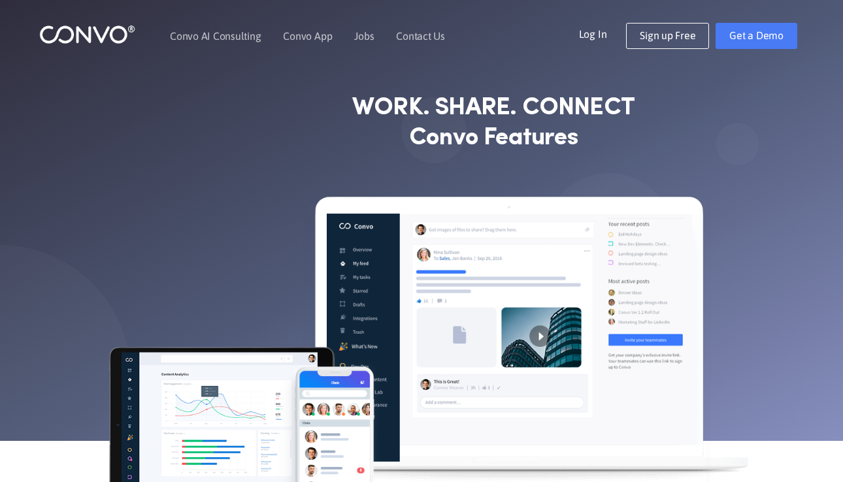 The image size is (843, 482). What do you see at coordinates (756, 36) in the screenshot?
I see `a: Get a Demo` at bounding box center [756, 36].